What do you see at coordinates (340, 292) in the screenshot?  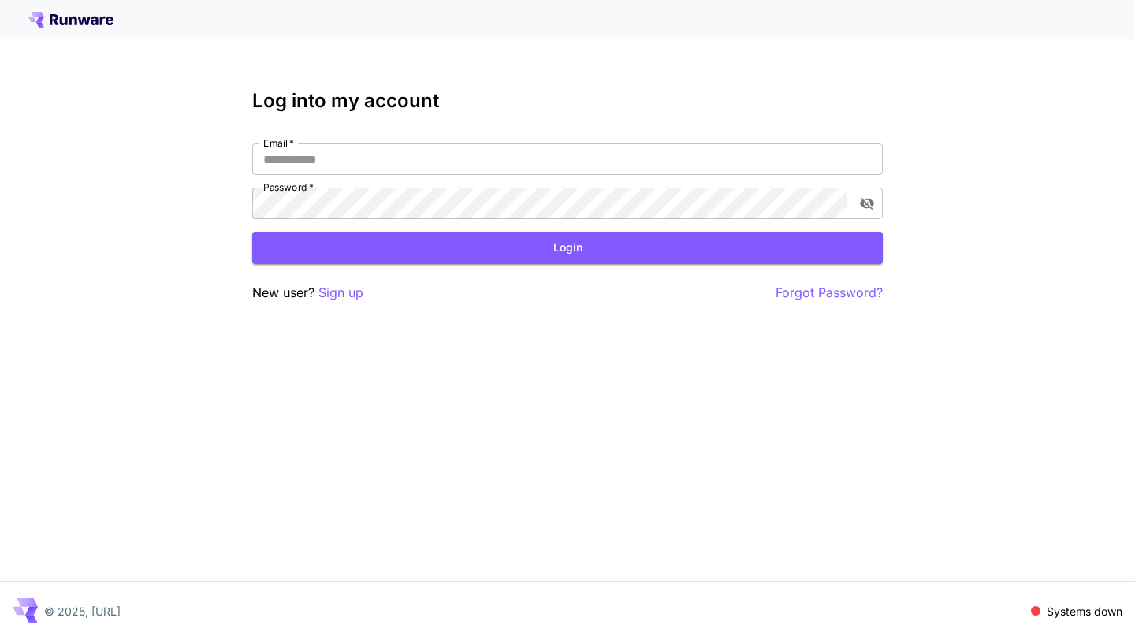 I see `button: Sign up` at bounding box center [340, 292].